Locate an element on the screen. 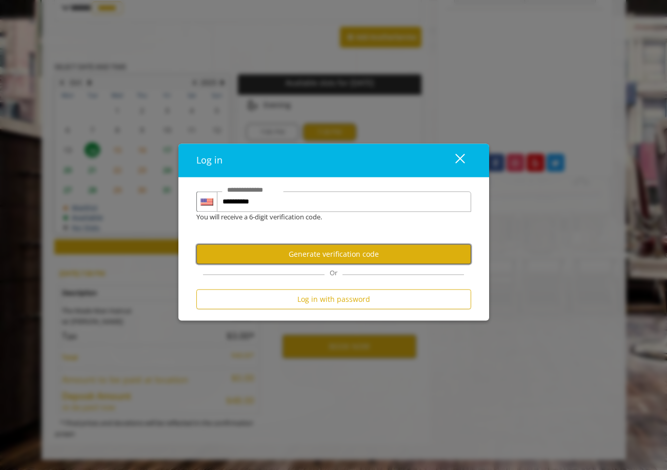 The width and height of the screenshot is (667, 470). button: close dialog is located at coordinates (454, 161).